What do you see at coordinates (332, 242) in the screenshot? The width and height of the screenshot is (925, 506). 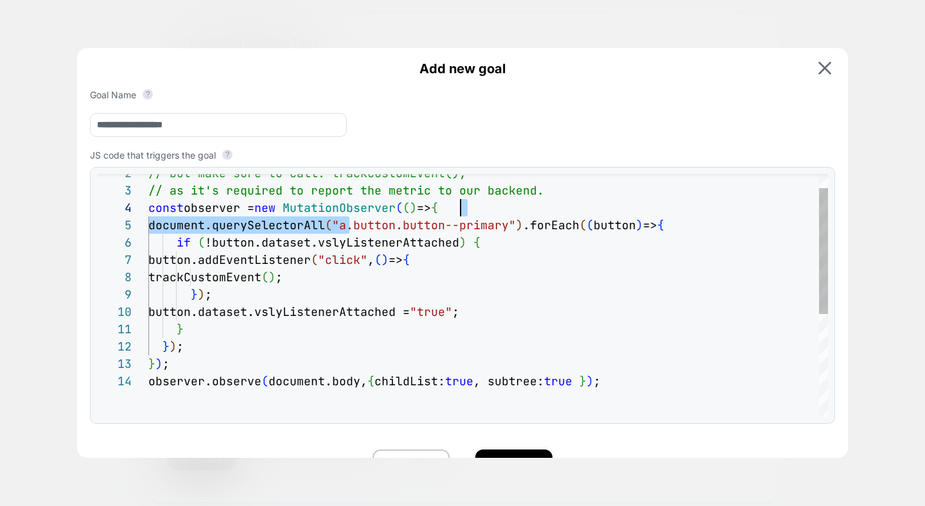 I see `span: !button.dataset.vslyListenerAttached` at bounding box center [332, 242].